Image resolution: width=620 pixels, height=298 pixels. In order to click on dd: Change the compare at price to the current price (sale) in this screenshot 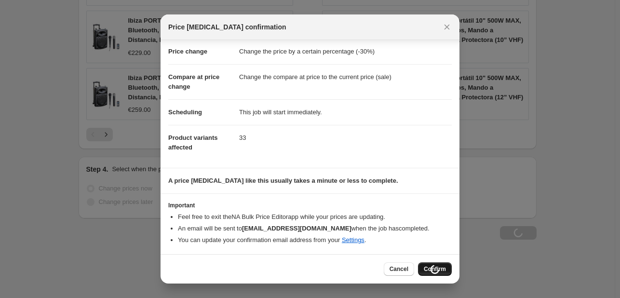, I will do `click(345, 77)`.